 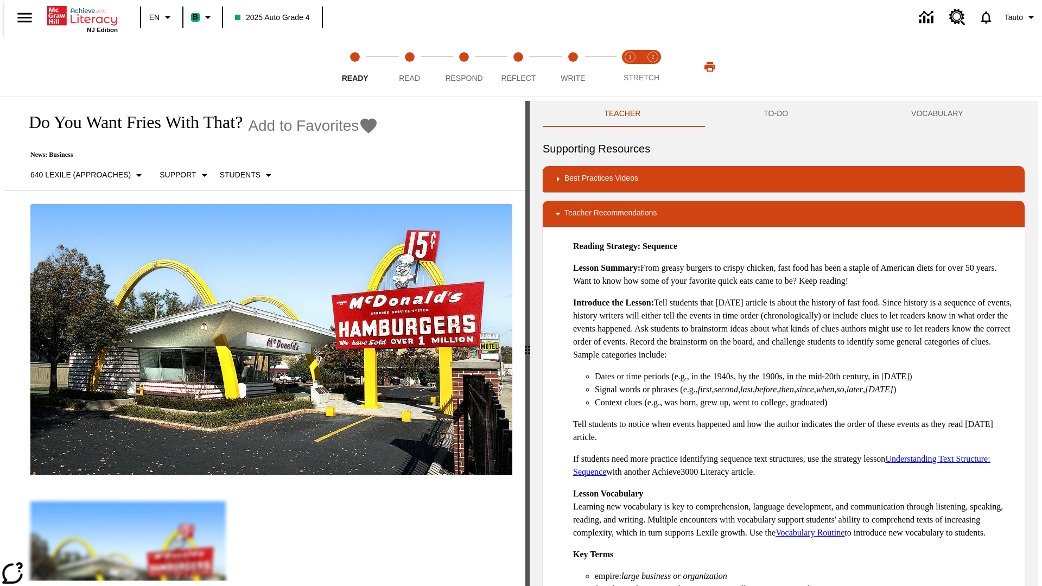 What do you see at coordinates (674, 576) in the screenshot?
I see `em: large business or organization` at bounding box center [674, 576].